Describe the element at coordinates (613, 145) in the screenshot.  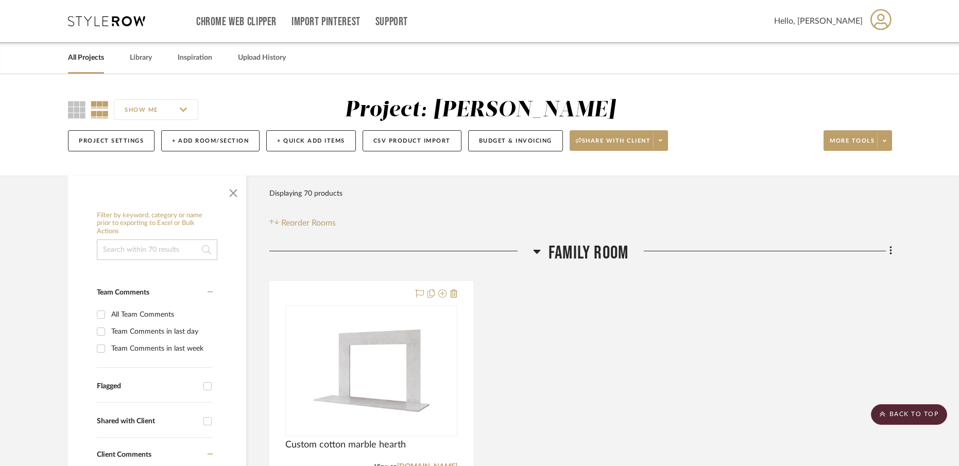
I see `span: Share with client` at that location.